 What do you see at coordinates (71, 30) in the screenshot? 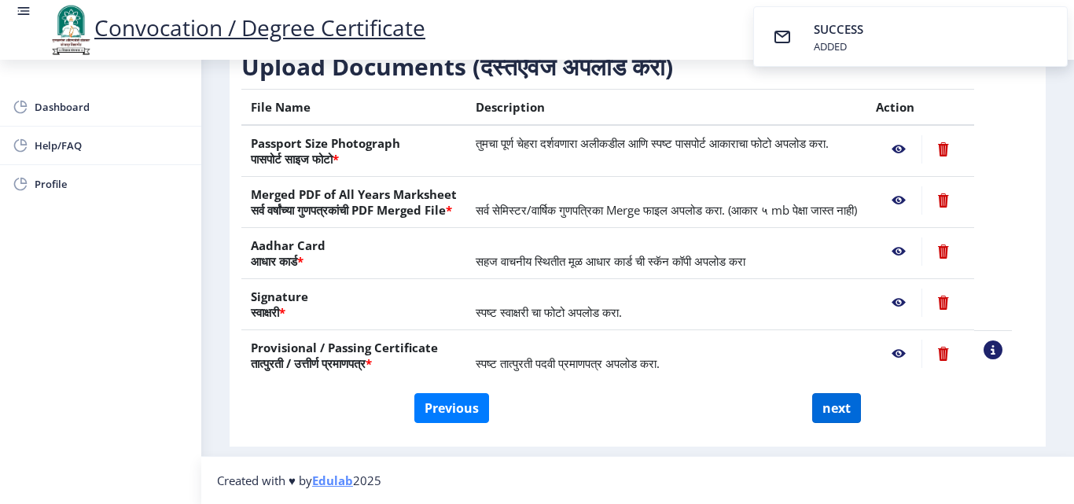
I see `img: logo` at bounding box center [71, 30].